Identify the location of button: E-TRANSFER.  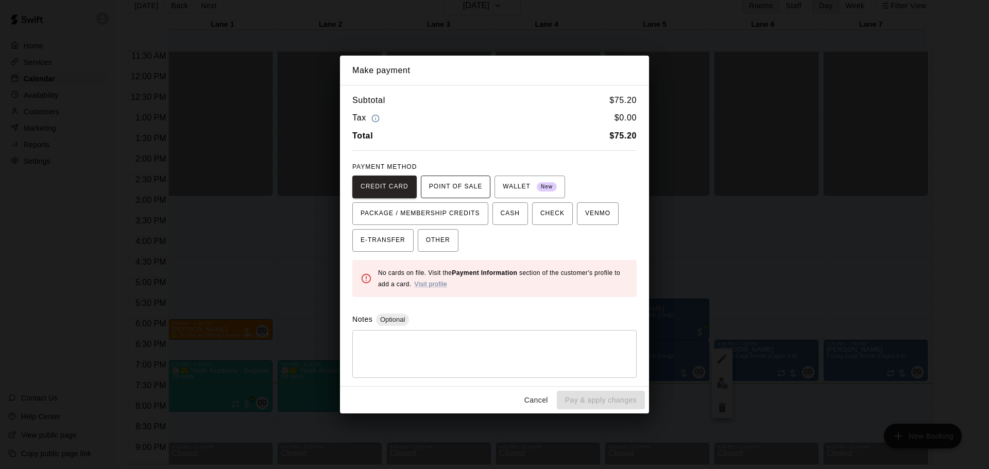
(383, 241).